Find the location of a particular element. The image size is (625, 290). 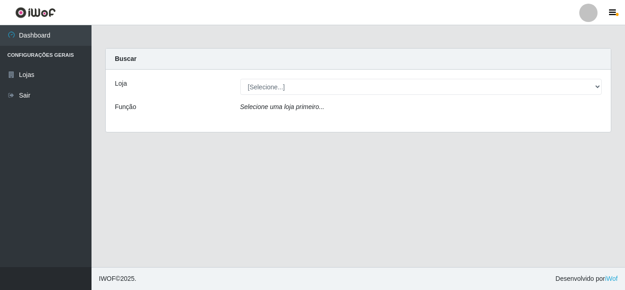

a: iWof is located at coordinates (611, 278).